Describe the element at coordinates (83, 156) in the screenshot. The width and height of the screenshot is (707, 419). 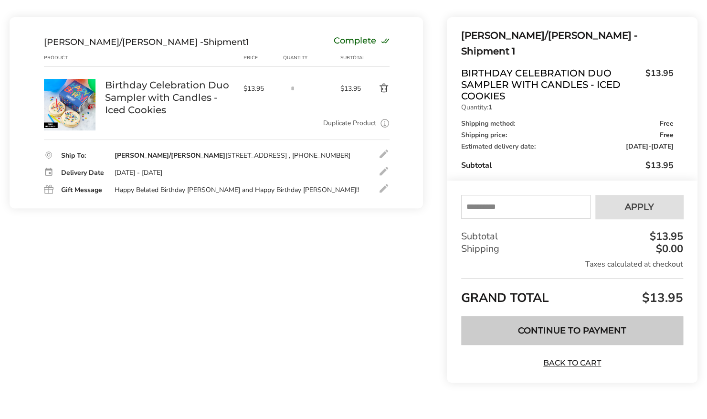
I see `div: Ship To:` at that location.